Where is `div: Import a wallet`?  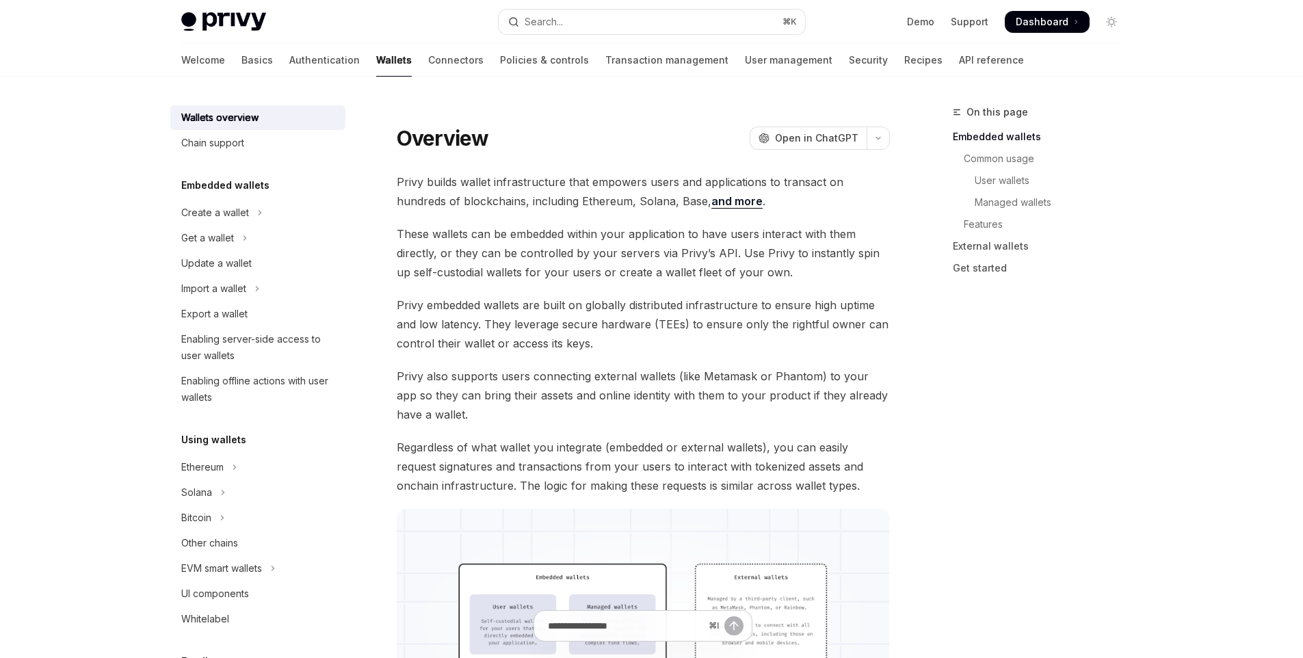 div: Import a wallet is located at coordinates (213, 289).